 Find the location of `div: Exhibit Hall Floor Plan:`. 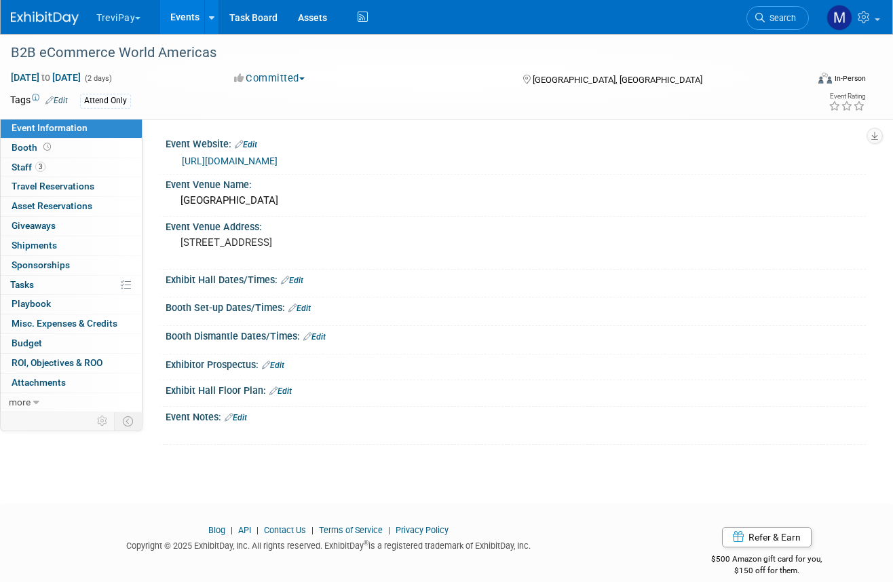

div: Exhibit Hall Floor Plan: is located at coordinates (516, 389).